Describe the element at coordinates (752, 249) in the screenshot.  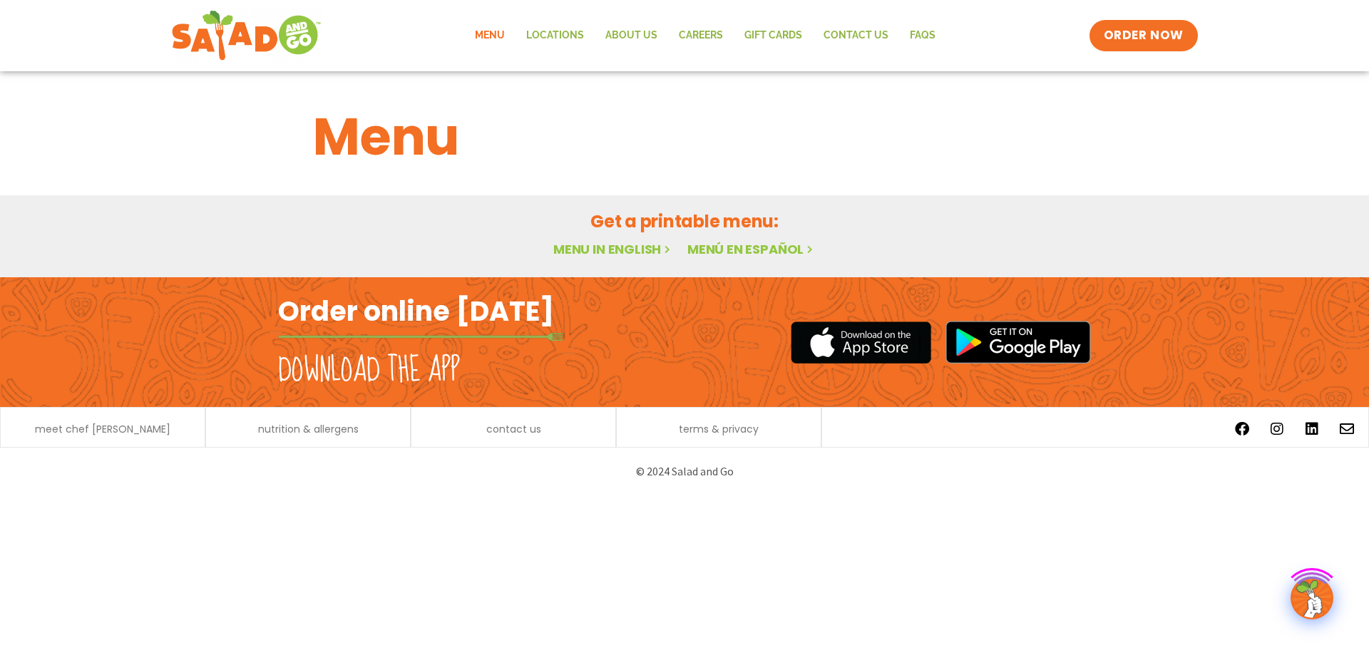
I see `a: Menú en español` at that location.